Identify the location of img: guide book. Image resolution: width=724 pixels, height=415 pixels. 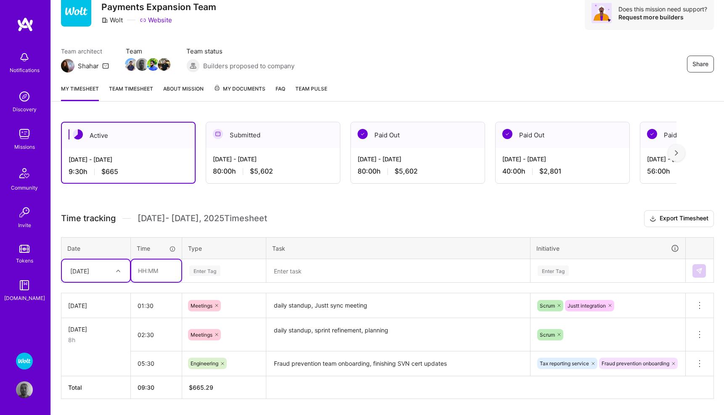
(24, 285).